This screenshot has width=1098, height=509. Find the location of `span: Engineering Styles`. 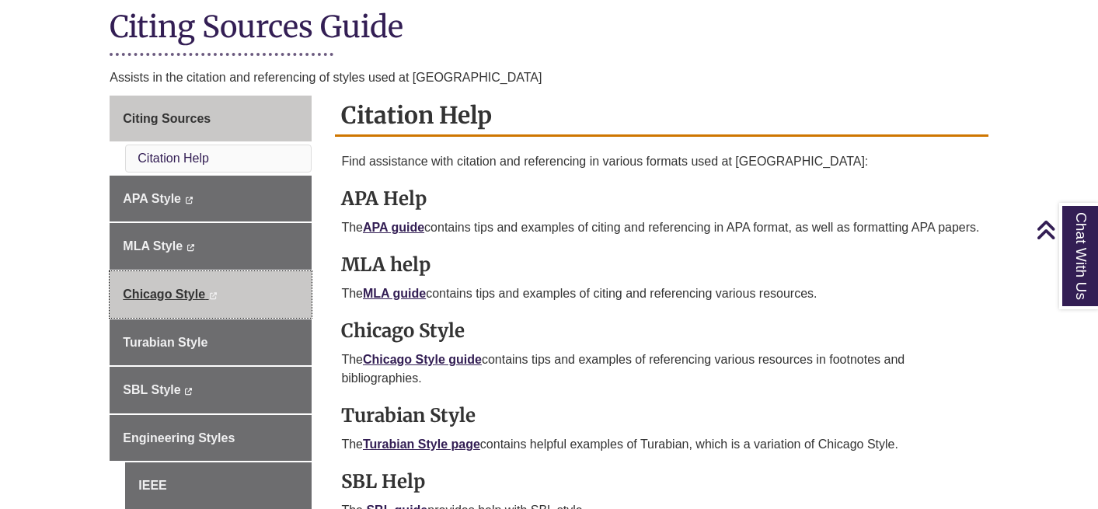

span: Engineering Styles is located at coordinates (179, 437).